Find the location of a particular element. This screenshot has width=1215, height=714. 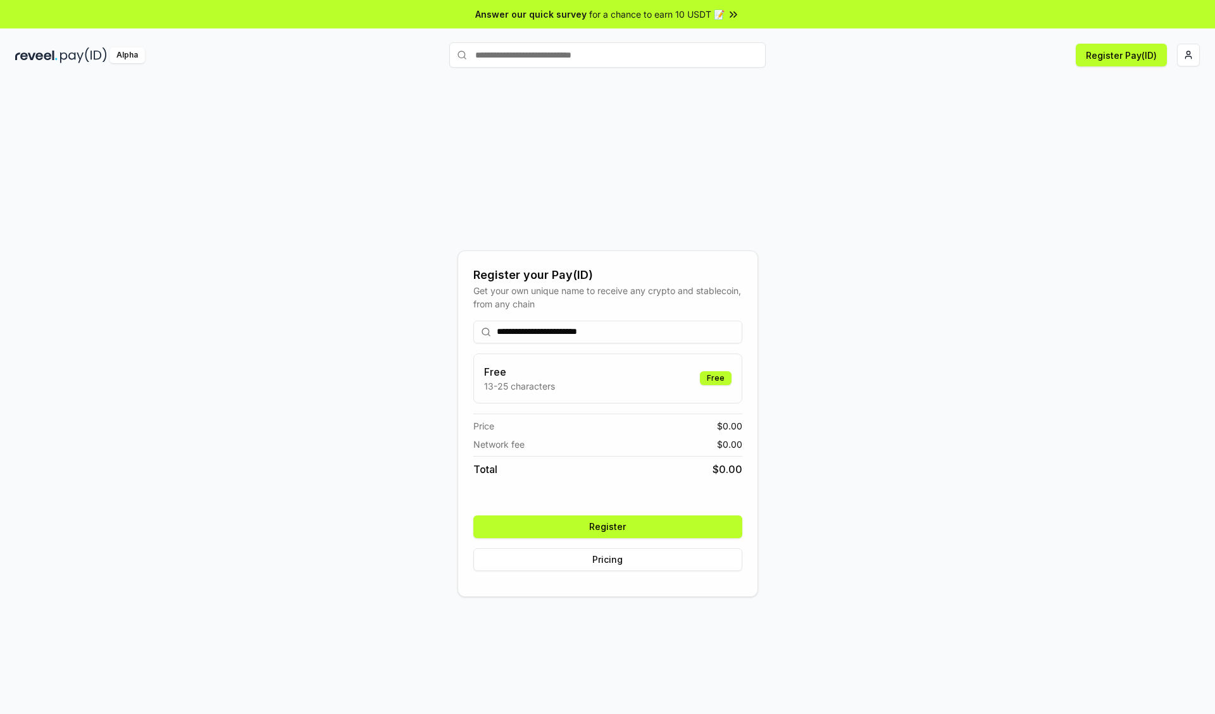

div: Register your Pay(ID) is located at coordinates (607, 275).